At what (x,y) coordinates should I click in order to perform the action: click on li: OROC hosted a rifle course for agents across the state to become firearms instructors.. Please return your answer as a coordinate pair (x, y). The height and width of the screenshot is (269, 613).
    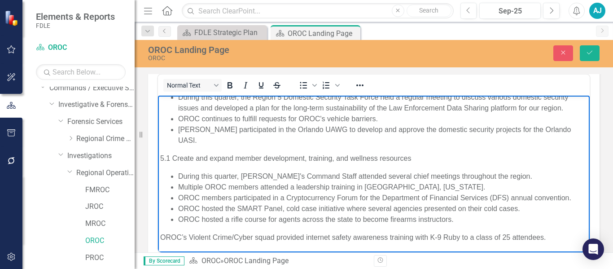
    Looking at the image, I should click on (225, 124).